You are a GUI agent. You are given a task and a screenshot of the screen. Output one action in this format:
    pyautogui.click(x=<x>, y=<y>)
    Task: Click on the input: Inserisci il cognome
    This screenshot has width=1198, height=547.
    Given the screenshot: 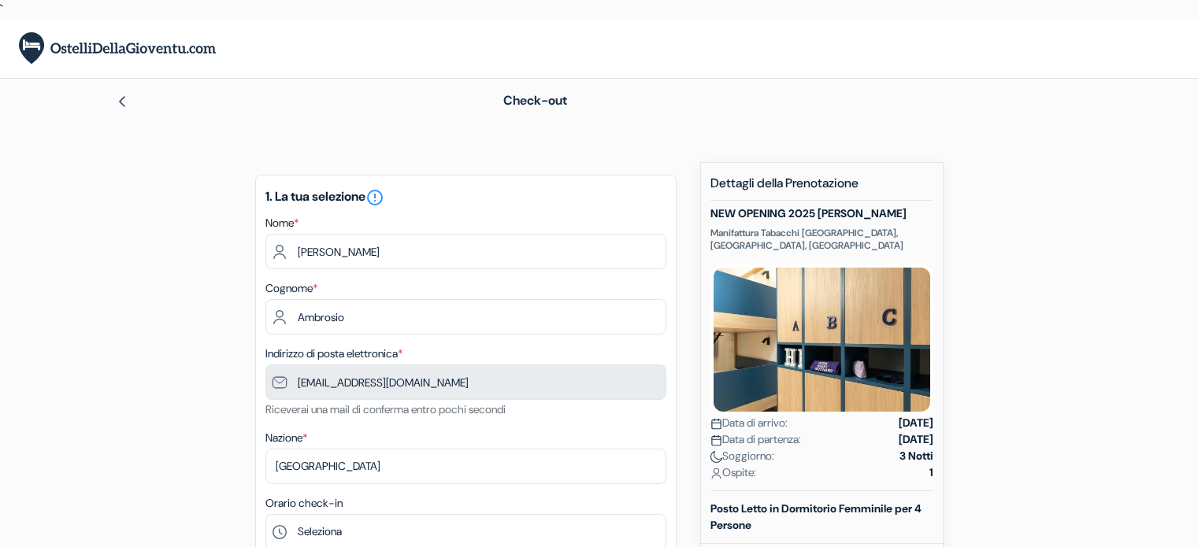 What is the action you would take?
    pyautogui.click(x=465, y=317)
    